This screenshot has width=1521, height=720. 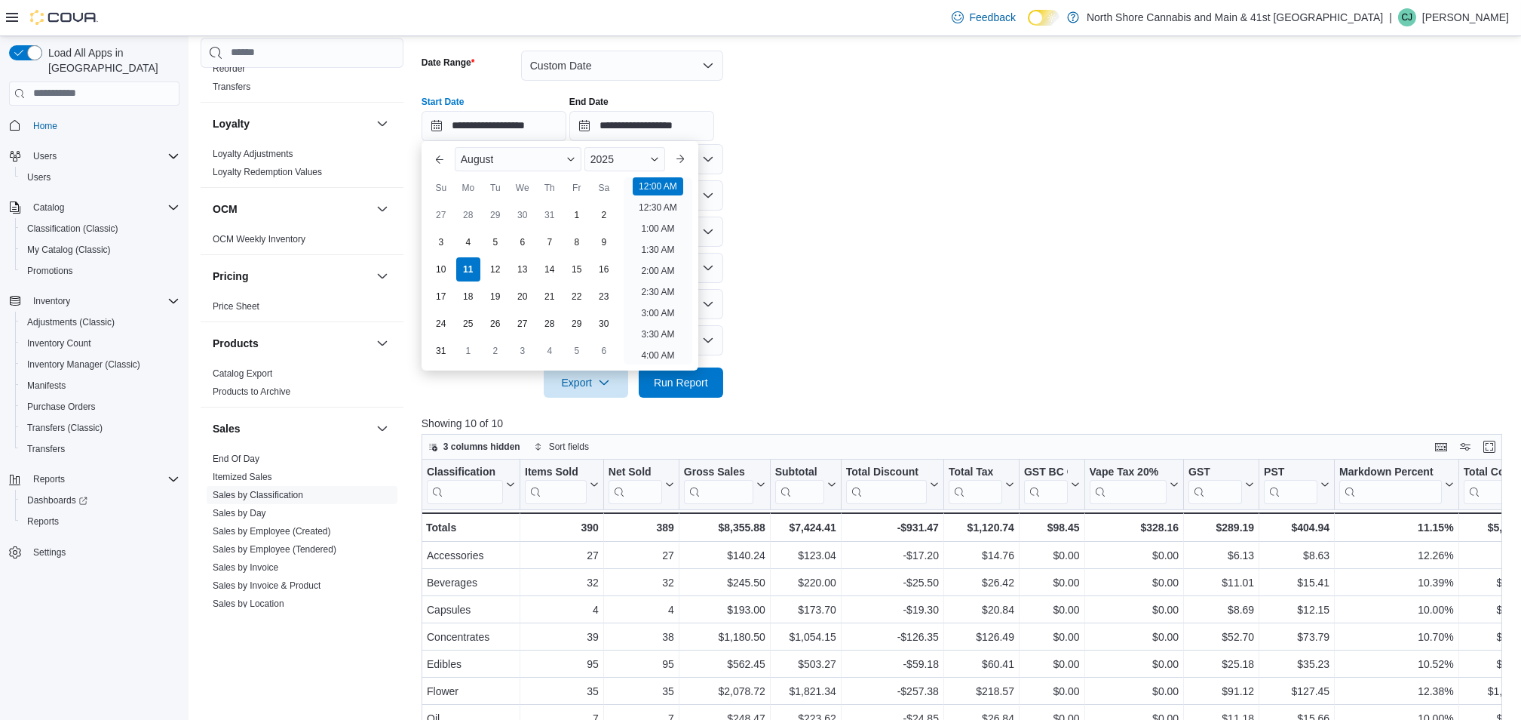 I want to click on div: PST, so click(x=1291, y=484).